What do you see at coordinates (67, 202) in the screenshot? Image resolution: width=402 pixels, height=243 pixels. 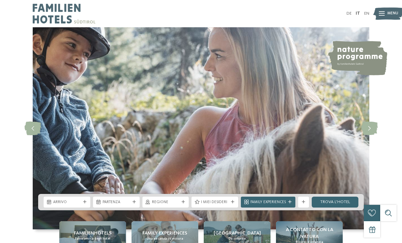 I see `span: Arrivo` at bounding box center [67, 202].